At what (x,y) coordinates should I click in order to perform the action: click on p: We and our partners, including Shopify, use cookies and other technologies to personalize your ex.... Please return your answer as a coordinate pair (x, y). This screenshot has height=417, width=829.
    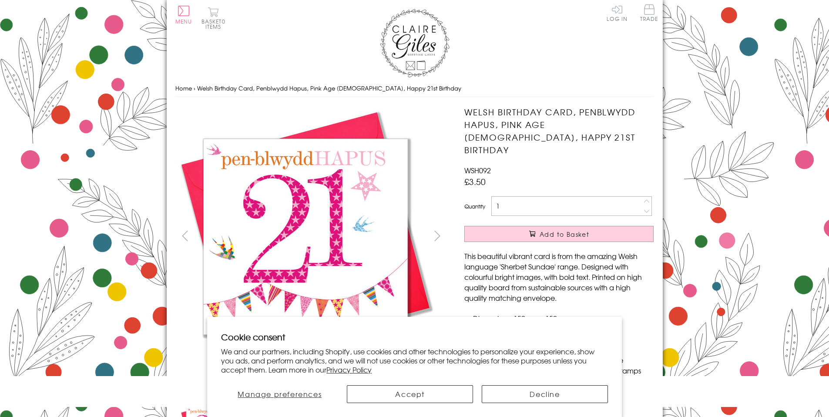
    Looking at the image, I should click on (414, 361).